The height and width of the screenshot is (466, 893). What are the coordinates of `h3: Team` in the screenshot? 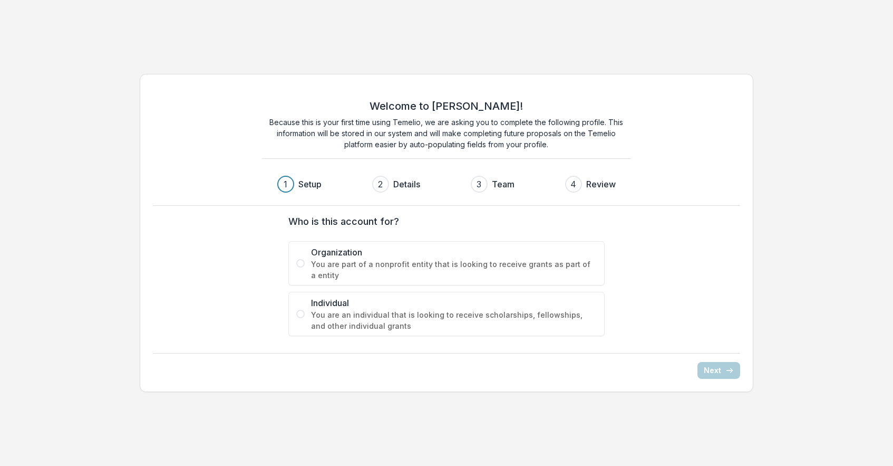 It's located at (503, 184).